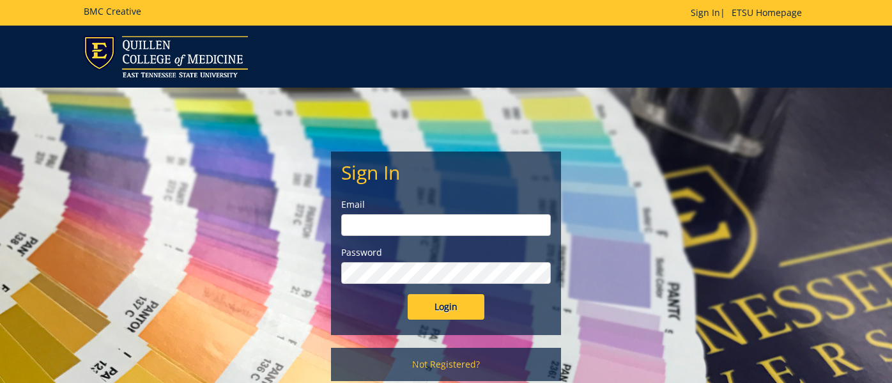 The image size is (892, 383). Describe the element at coordinates (705, 12) in the screenshot. I see `a: Sign In` at that location.